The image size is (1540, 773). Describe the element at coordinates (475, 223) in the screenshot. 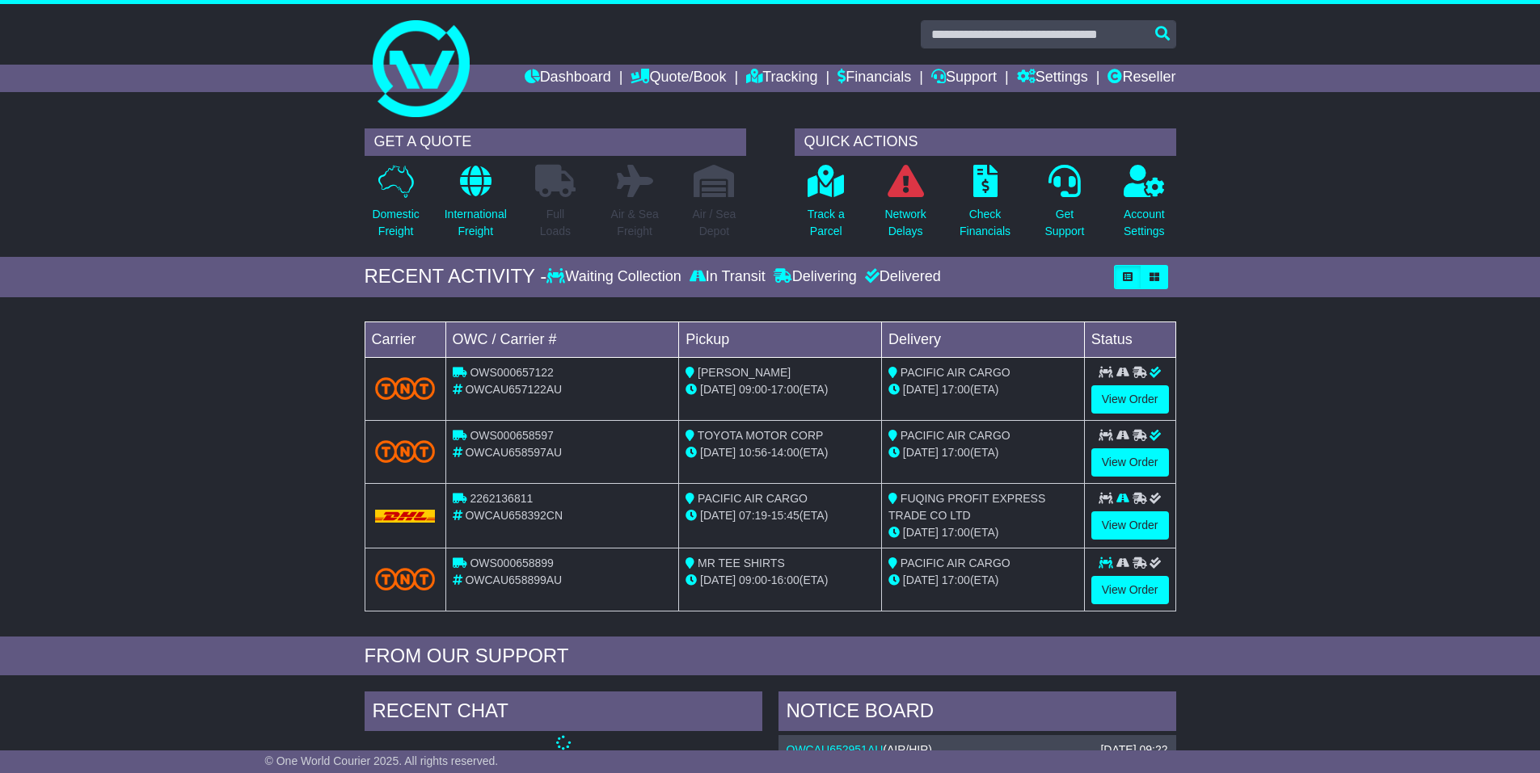

I see `p: International Freight` at that location.